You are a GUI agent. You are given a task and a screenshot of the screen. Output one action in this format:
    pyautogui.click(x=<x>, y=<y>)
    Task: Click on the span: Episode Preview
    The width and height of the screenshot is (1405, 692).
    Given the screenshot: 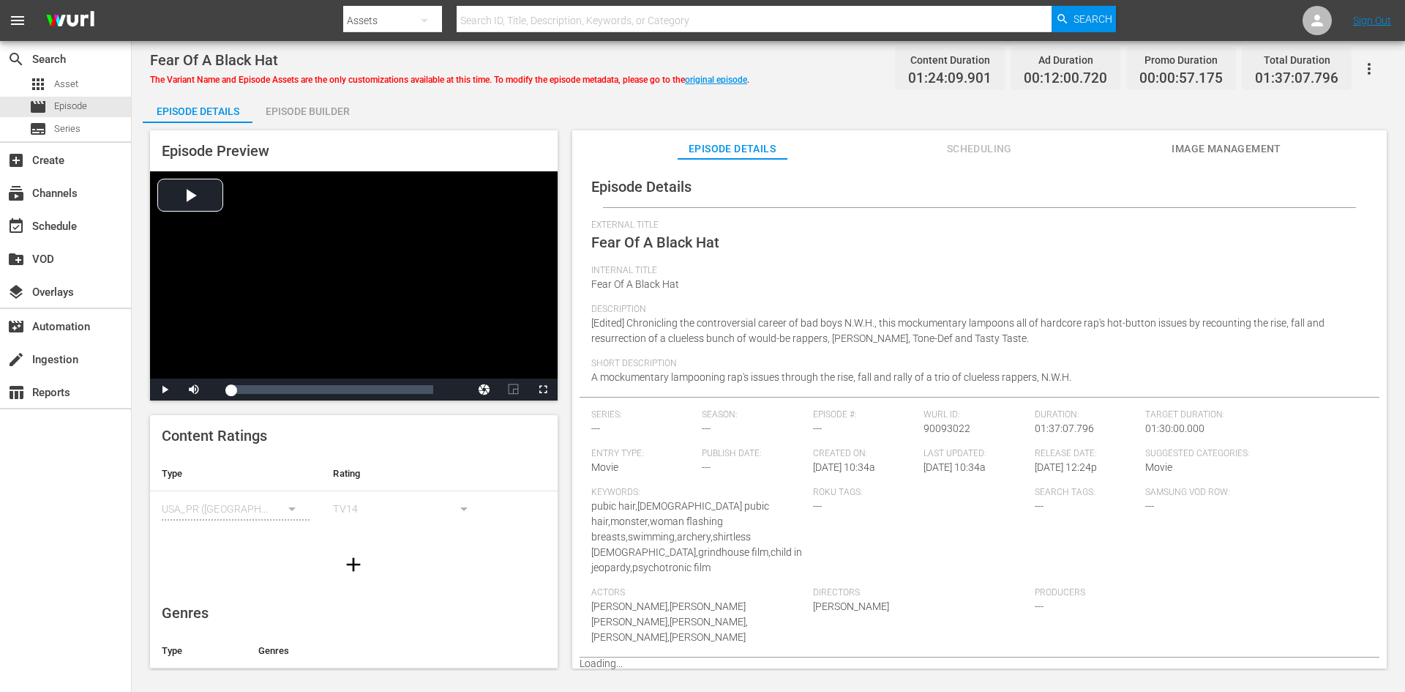 What is the action you would take?
    pyautogui.click(x=215, y=151)
    